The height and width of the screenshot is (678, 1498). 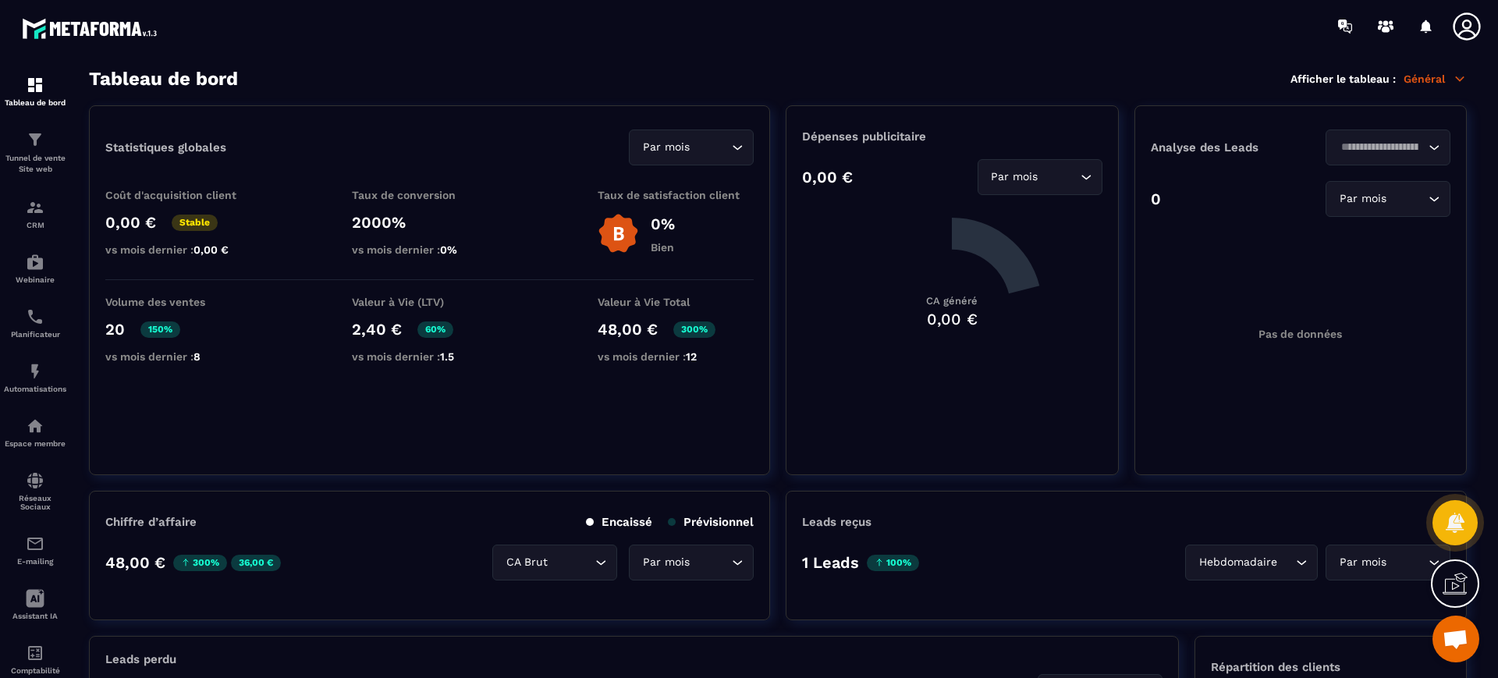 I want to click on p: Chiffre d’affaire, so click(x=151, y=522).